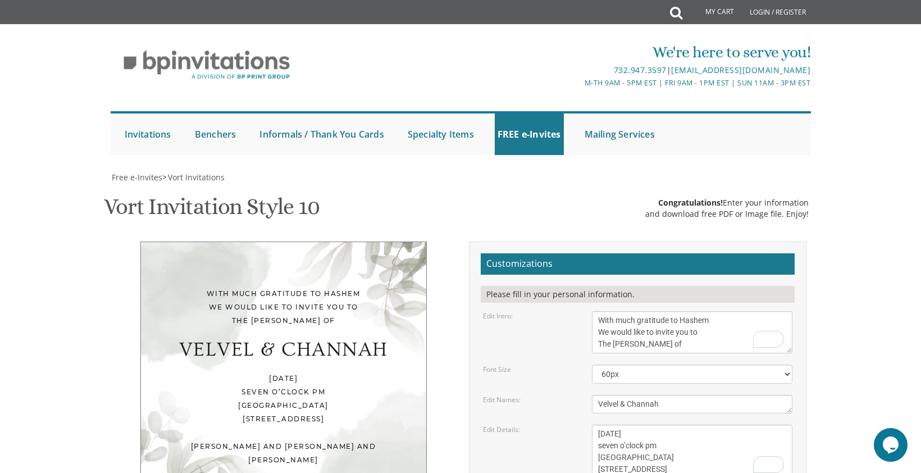 The height and width of the screenshot is (473, 921). Describe the element at coordinates (216, 134) in the screenshot. I see `a: Benchers` at that location.